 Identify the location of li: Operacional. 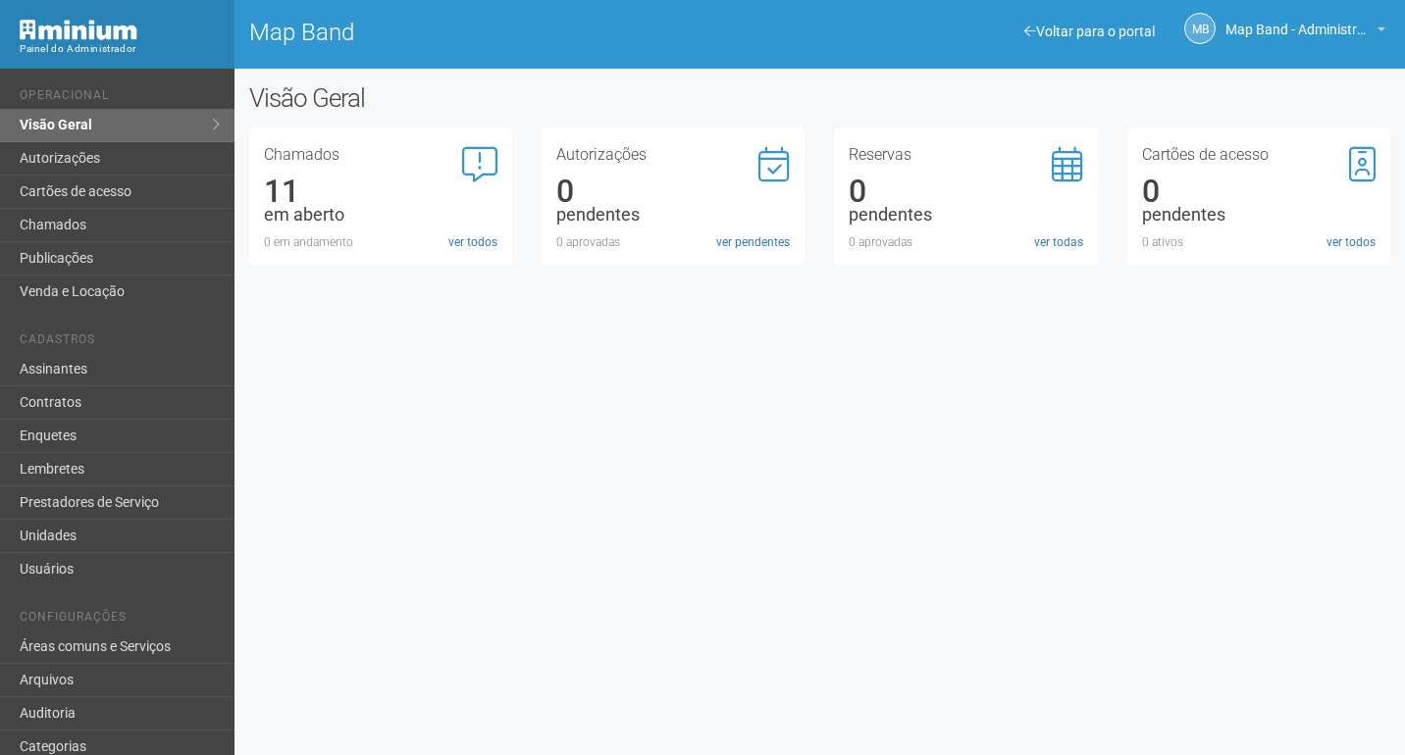
(120, 98).